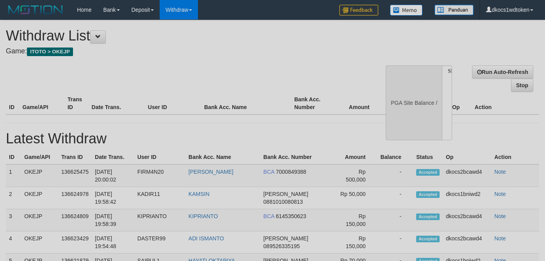  What do you see at coordinates (406, 10) in the screenshot?
I see `img: Button%20Memo.svg` at bounding box center [406, 10].